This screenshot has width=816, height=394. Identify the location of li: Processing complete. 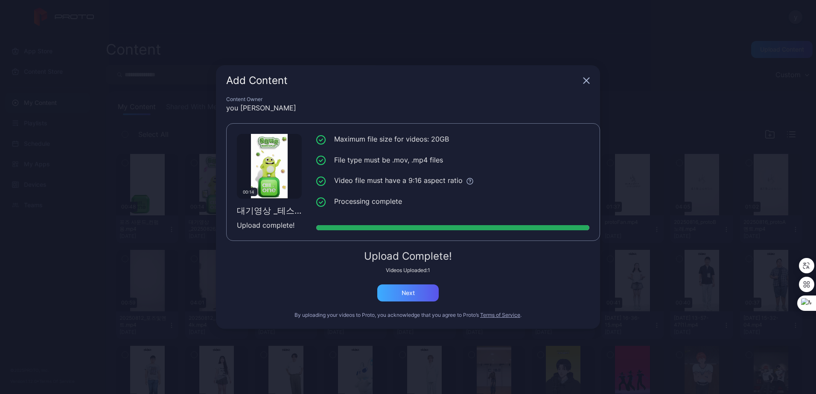
(453, 201).